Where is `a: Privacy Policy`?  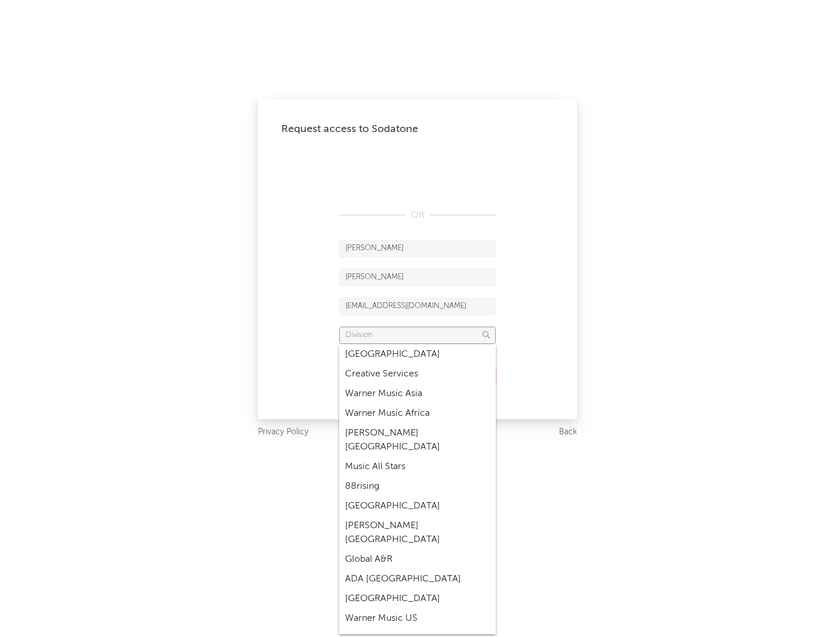 a: Privacy Policy is located at coordinates (283, 432).